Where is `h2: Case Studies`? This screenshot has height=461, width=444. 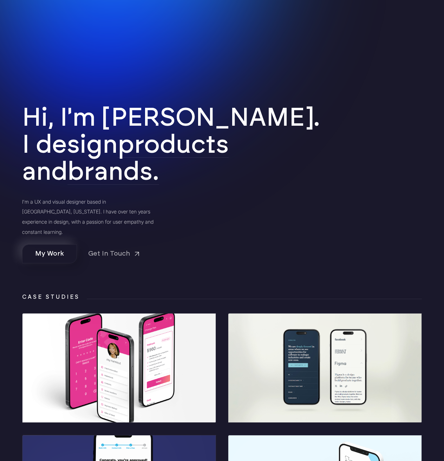 h2: Case Studies is located at coordinates (51, 297).